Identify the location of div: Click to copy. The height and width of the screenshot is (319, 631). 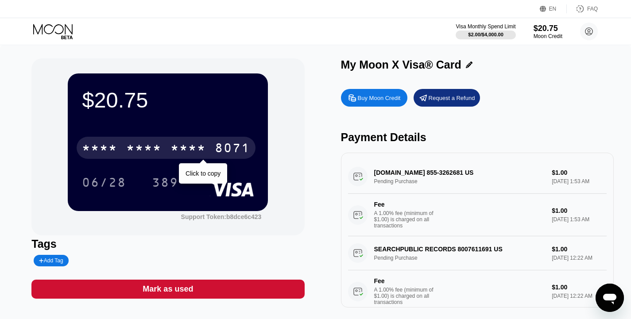
(203, 174).